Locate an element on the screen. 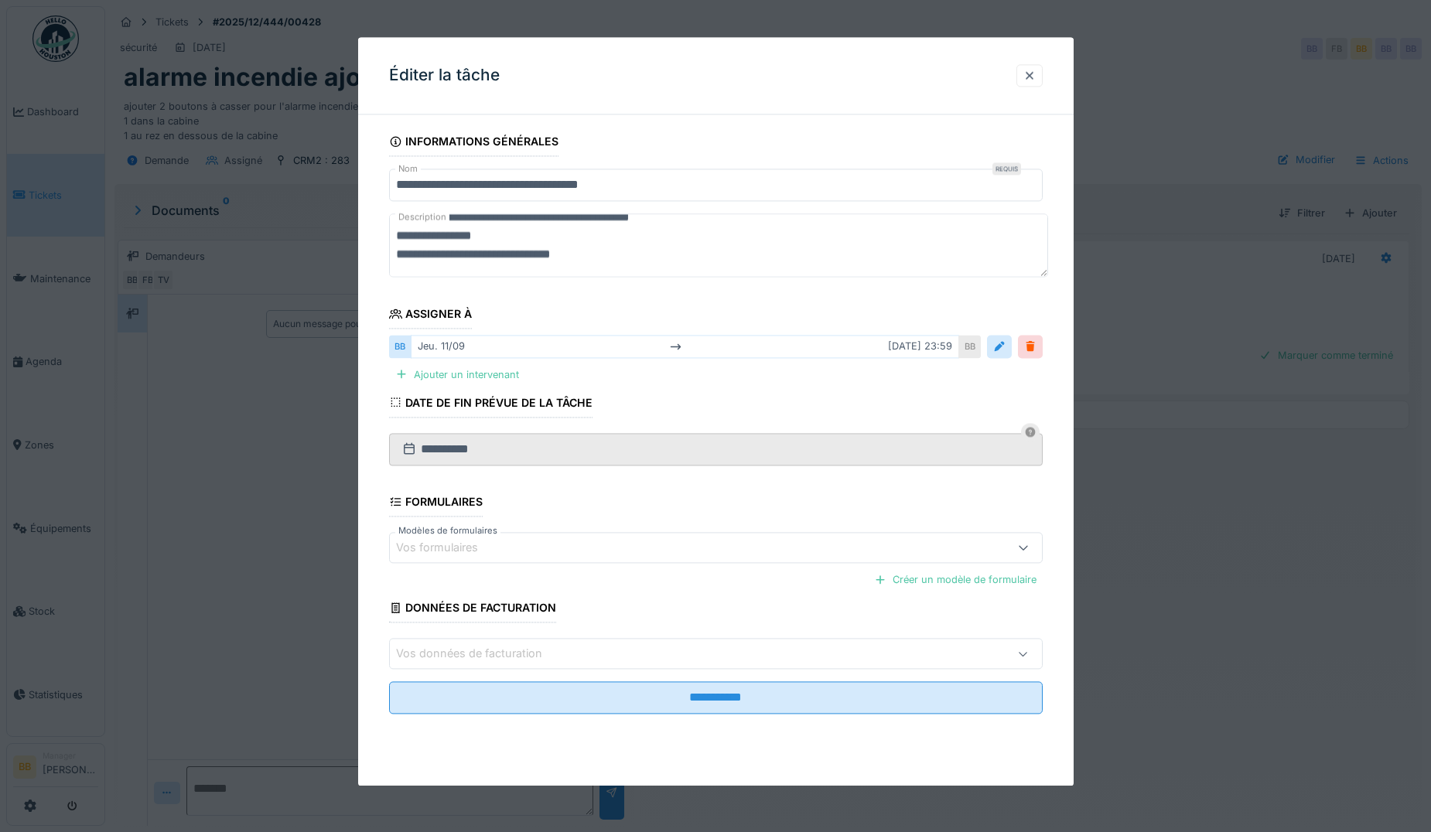  label: Description is located at coordinates (422, 217).